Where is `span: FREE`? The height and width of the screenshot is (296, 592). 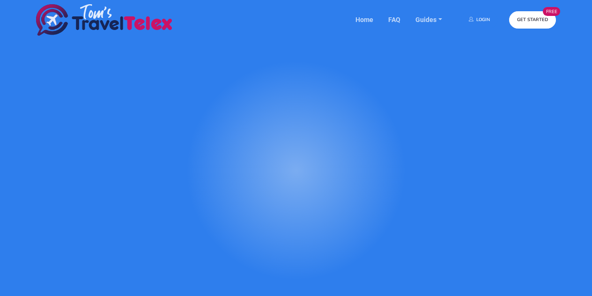 span: FREE is located at coordinates (551, 11).